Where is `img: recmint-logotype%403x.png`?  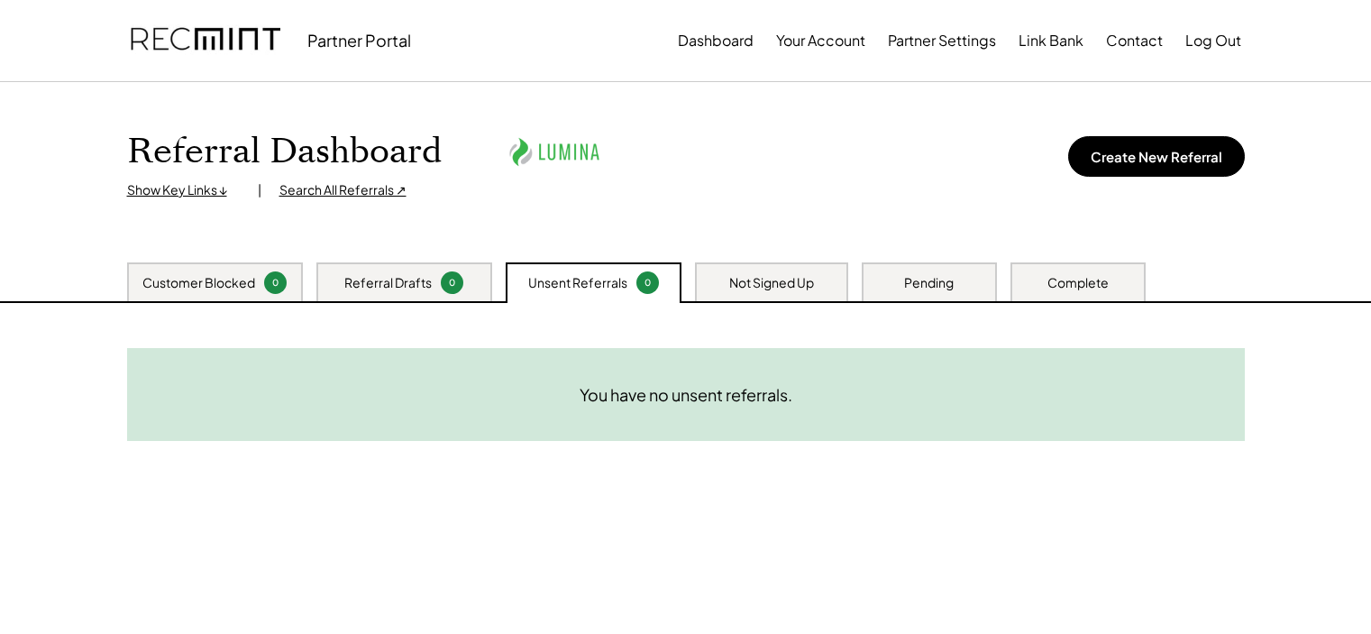 img: recmint-logotype%403x.png is located at coordinates (206, 41).